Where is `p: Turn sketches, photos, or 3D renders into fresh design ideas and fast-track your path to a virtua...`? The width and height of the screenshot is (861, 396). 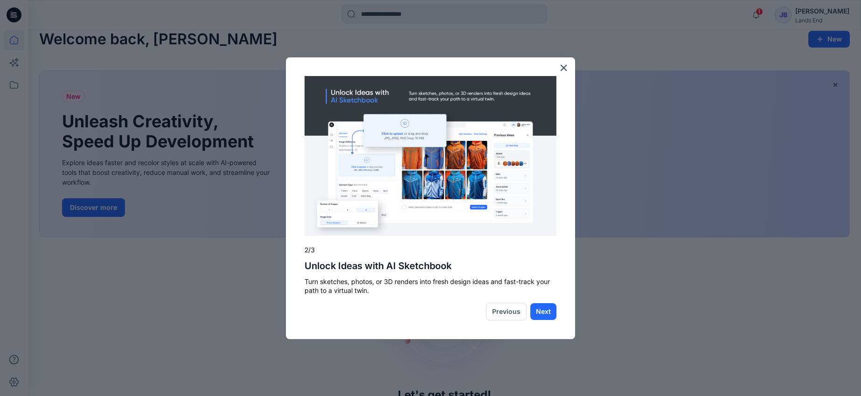 p: Turn sketches, photos, or 3D renders into fresh design ideas and fast-track your path to a virtua... is located at coordinates (430, 286).